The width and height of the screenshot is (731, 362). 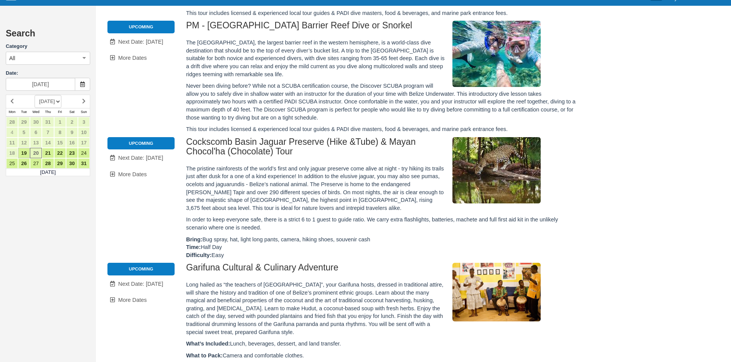 I want to click on a: 7, so click(x=48, y=132).